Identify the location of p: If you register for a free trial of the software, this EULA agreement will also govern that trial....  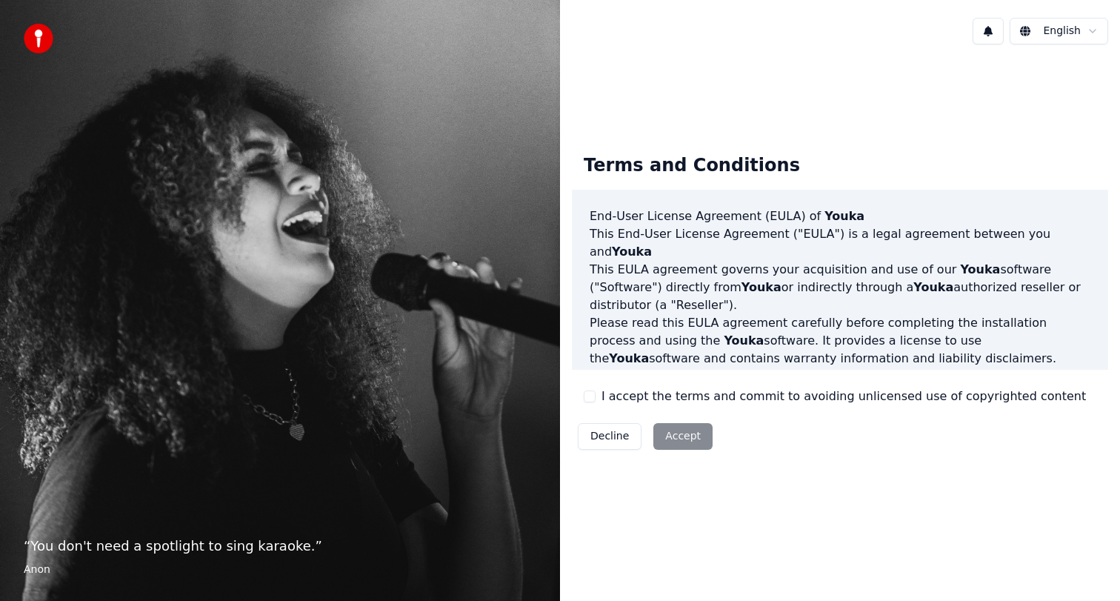
(840, 403).